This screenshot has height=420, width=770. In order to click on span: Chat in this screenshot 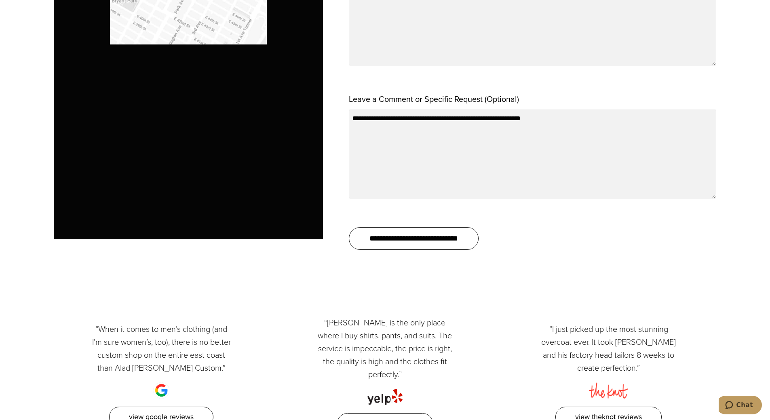, I will do `click(26, 9)`.